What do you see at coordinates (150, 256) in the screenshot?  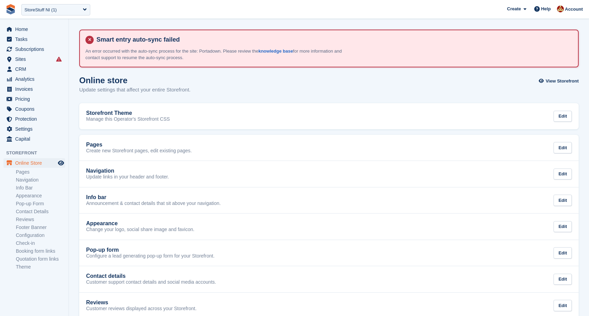 I see `p: Configure a lead generating pop-up form for your Storefront.` at bounding box center [150, 256].